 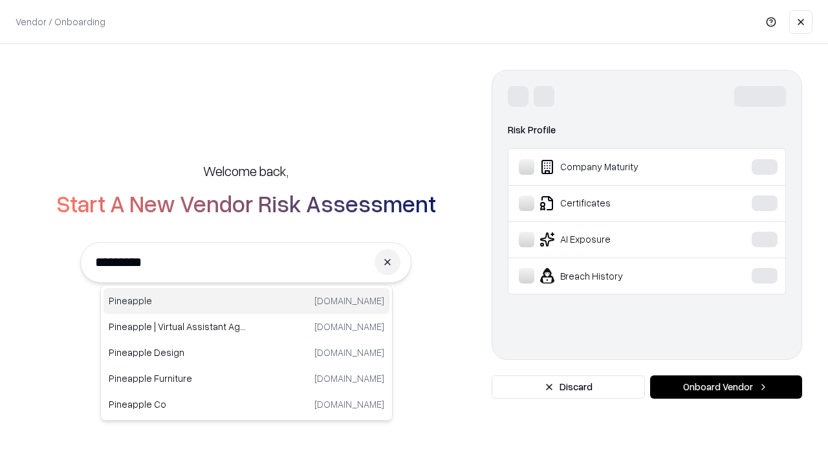 I want to click on div: Suggestions, so click(x=246, y=352).